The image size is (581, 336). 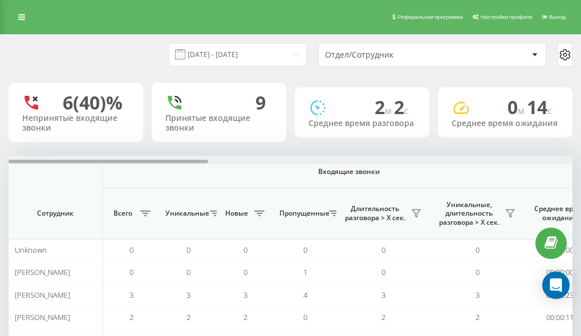 I want to click on span: Входящие звонки, so click(x=349, y=172).